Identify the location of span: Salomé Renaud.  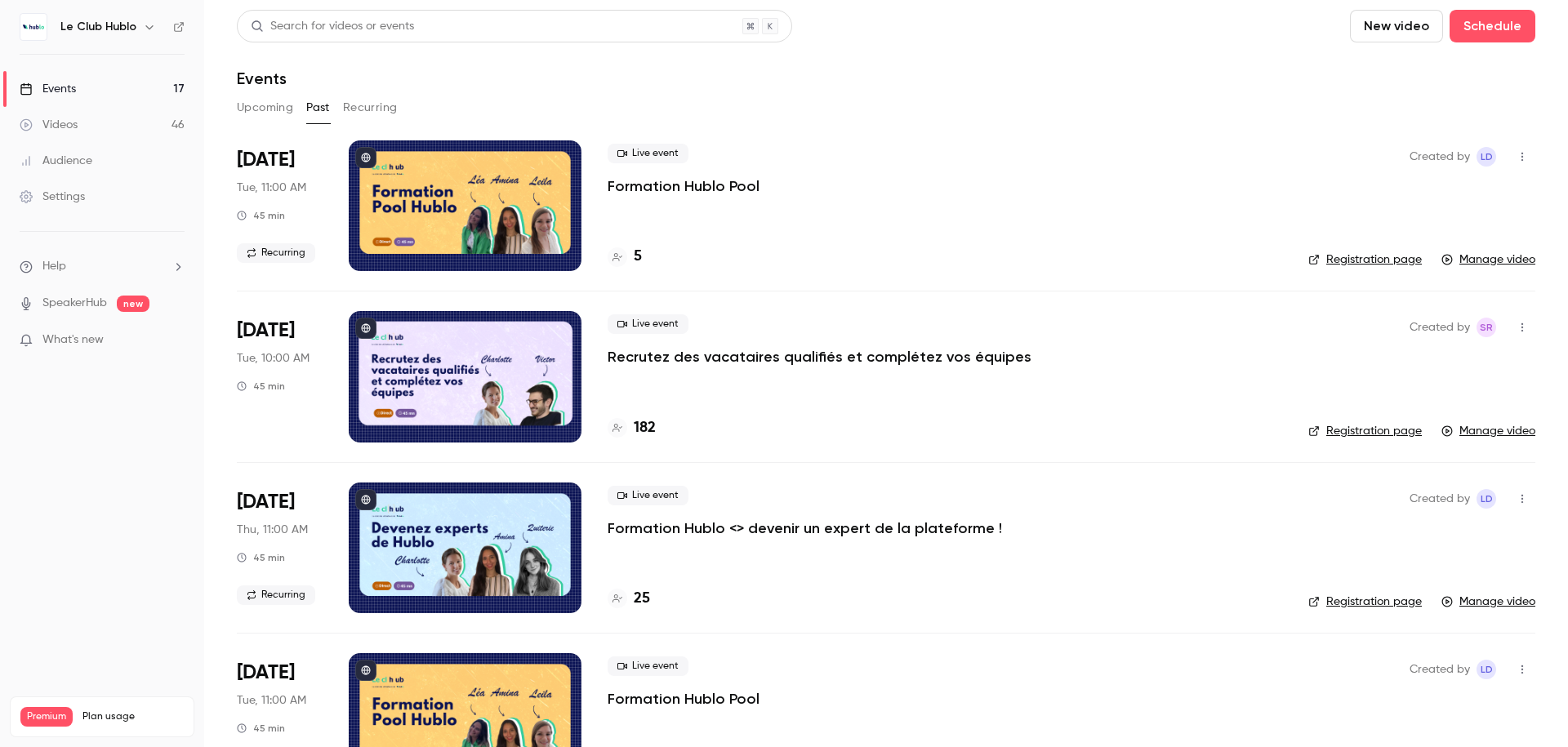
(1486, 327).